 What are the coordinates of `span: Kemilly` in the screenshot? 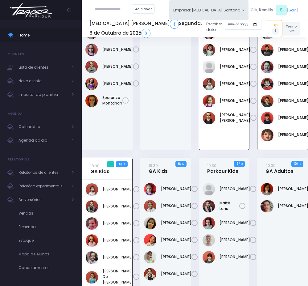 It's located at (266, 10).